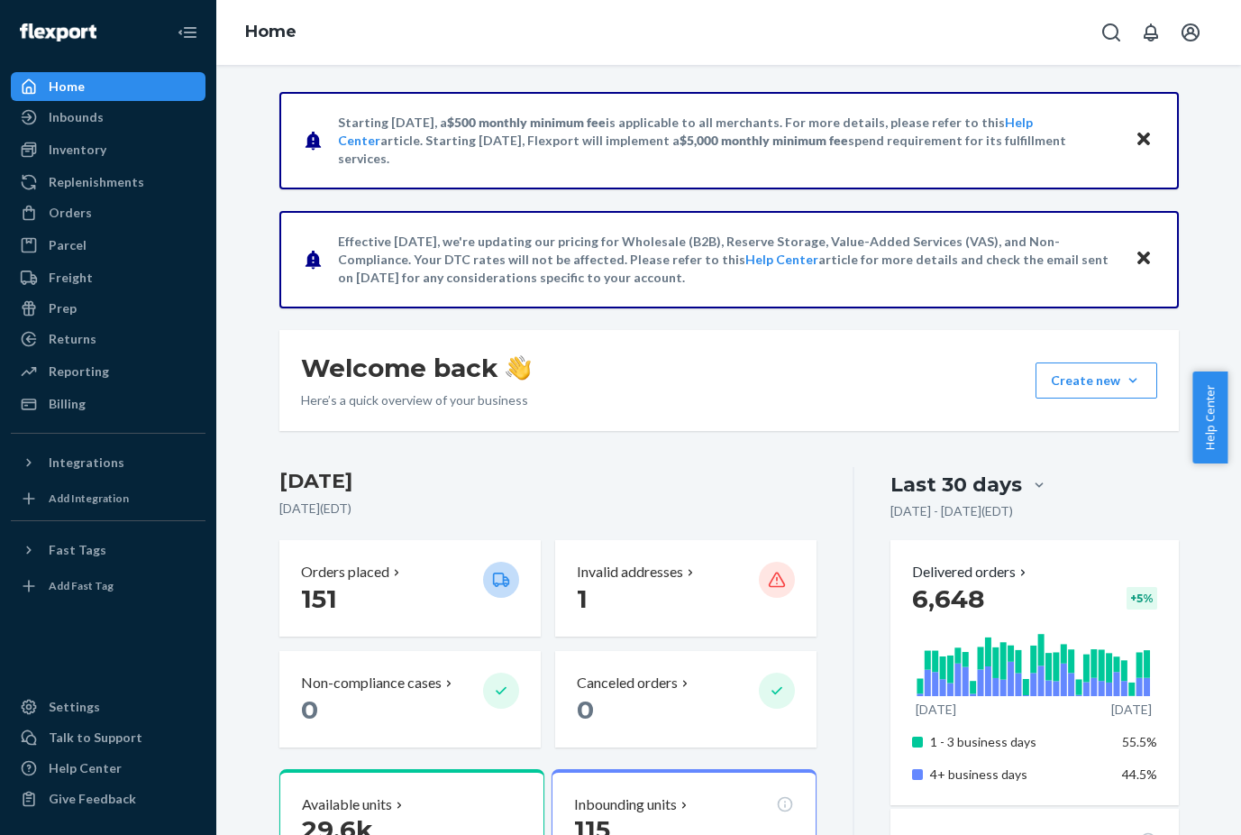 The width and height of the screenshot is (1241, 835). Describe the element at coordinates (108, 308) in the screenshot. I see `a: Prep` at that location.